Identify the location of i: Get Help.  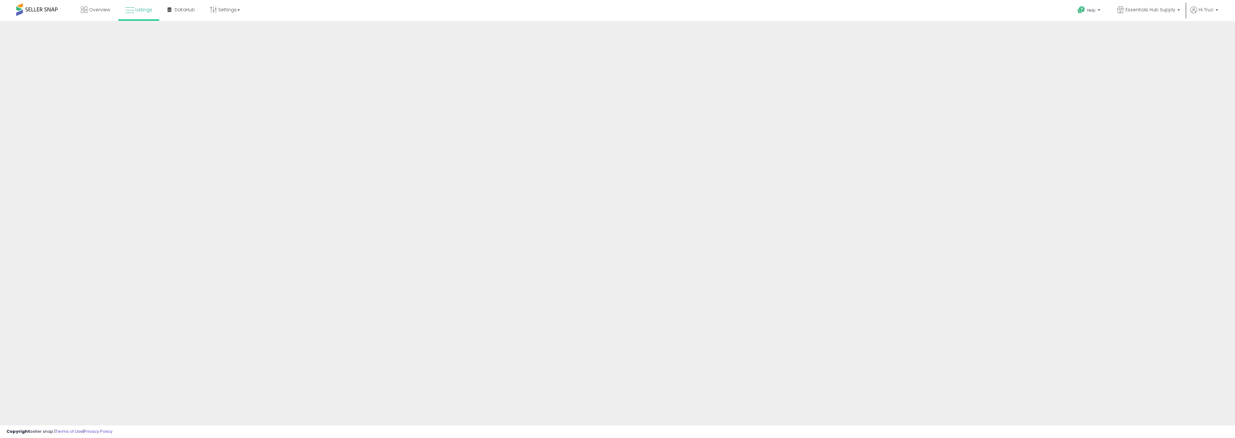
(1081, 10).